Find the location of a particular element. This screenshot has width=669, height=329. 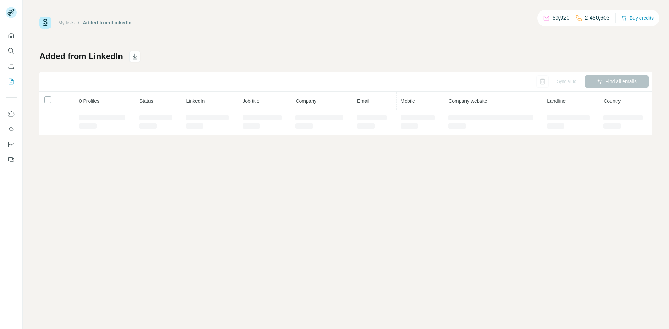

button: Use Surfe API is located at coordinates (11, 129).